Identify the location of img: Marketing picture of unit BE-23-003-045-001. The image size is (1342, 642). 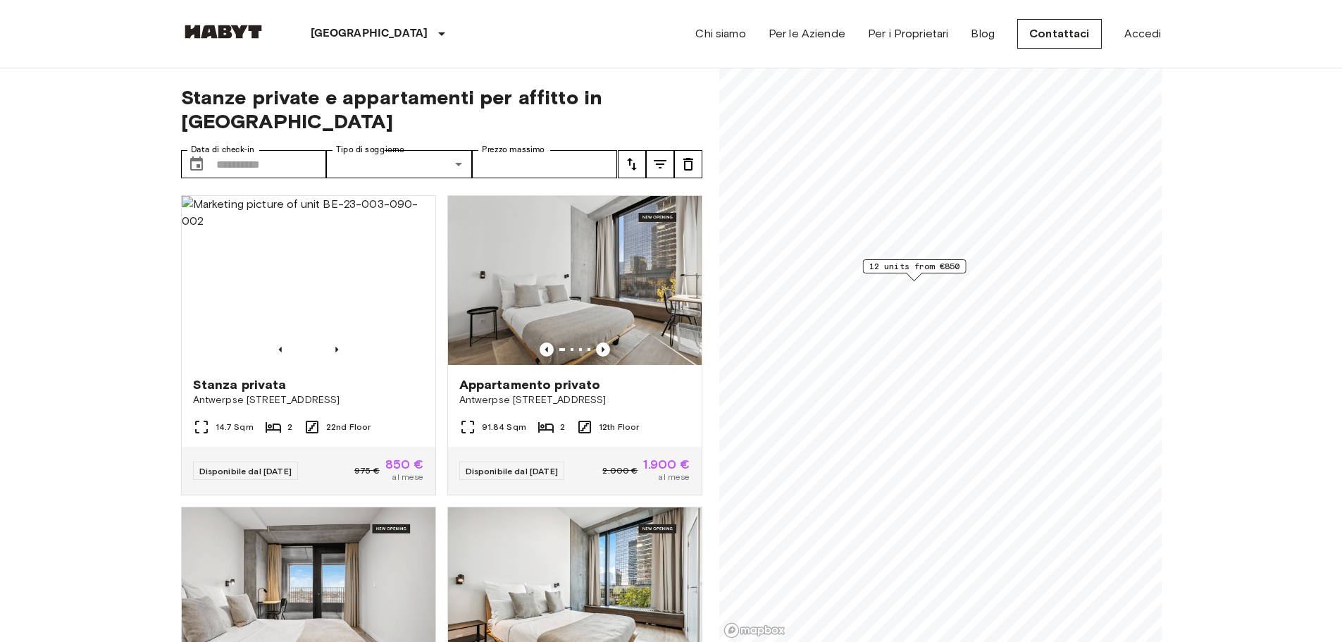
(575, 280).